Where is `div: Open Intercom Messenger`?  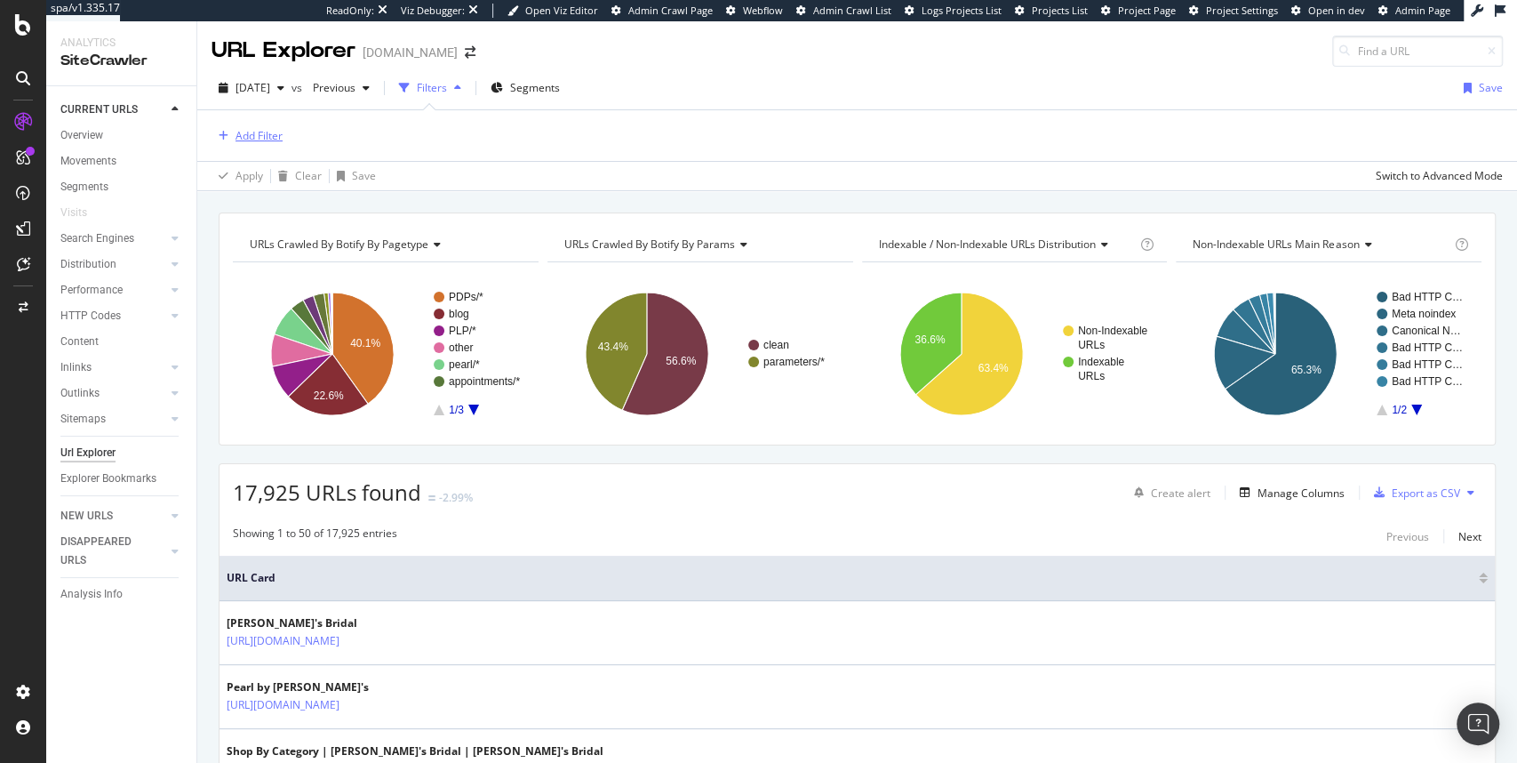
div: Open Intercom Messenger is located at coordinates (1478, 723).